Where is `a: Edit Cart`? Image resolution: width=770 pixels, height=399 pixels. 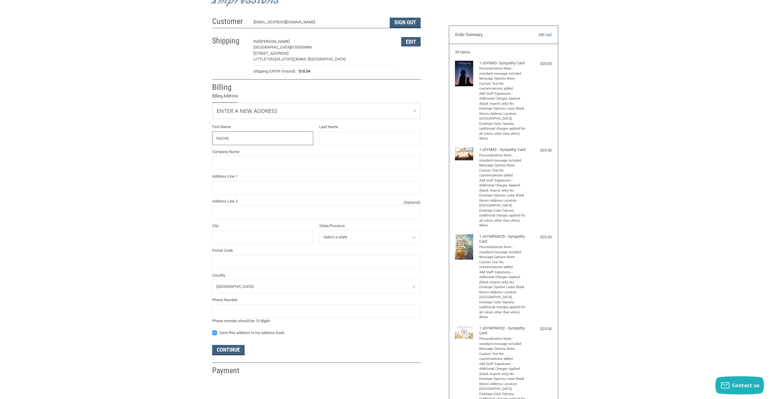 a: Edit Cart is located at coordinates (536, 35).